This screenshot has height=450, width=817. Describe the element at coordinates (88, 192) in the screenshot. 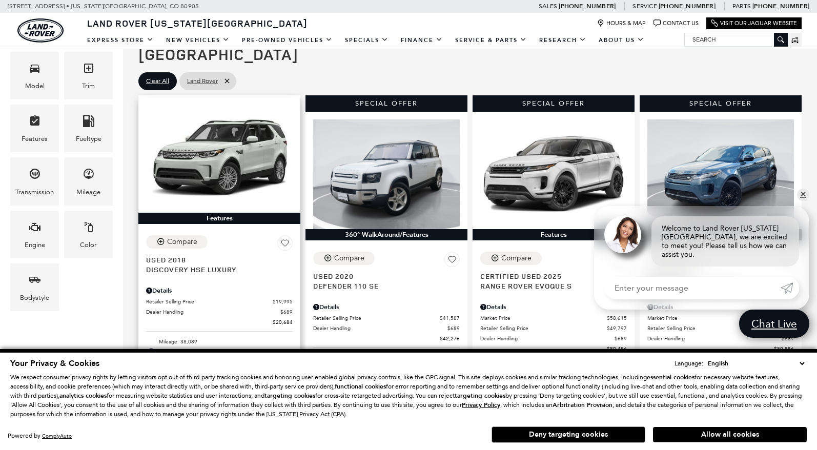

I see `div: Mileage` at that location.